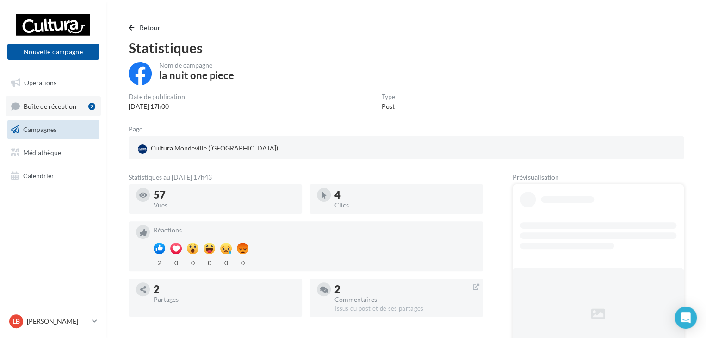  Describe the element at coordinates (224, 205) in the screenshot. I see `div: Vues` at that location.